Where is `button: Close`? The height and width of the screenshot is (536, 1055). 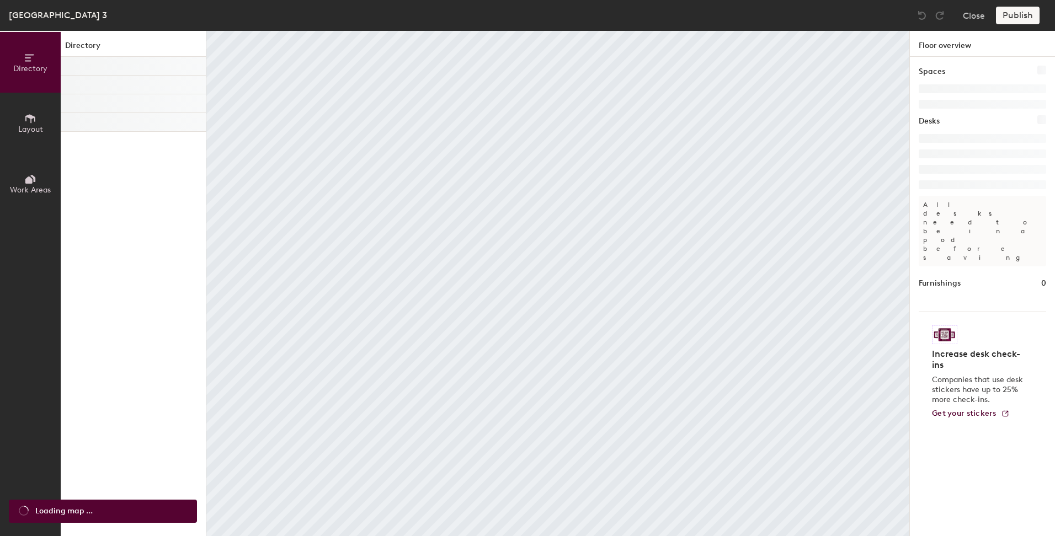 button: Close is located at coordinates (974, 15).